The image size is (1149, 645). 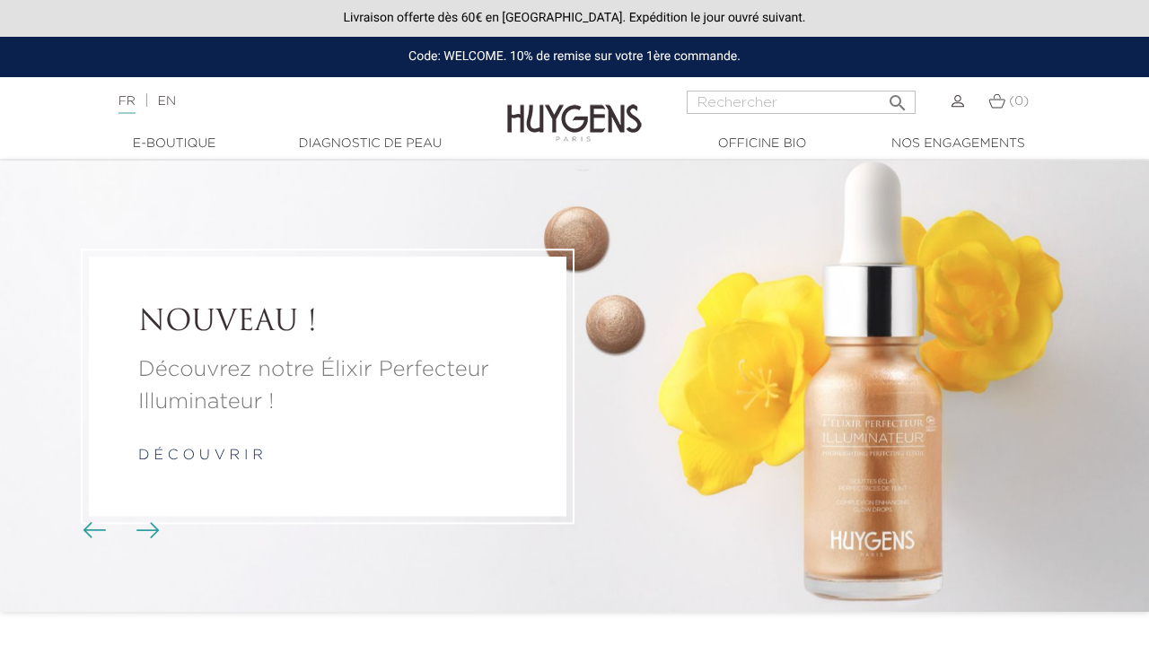 What do you see at coordinates (370, 144) in the screenshot?
I see `a: Diagnostic de peau` at bounding box center [370, 144].